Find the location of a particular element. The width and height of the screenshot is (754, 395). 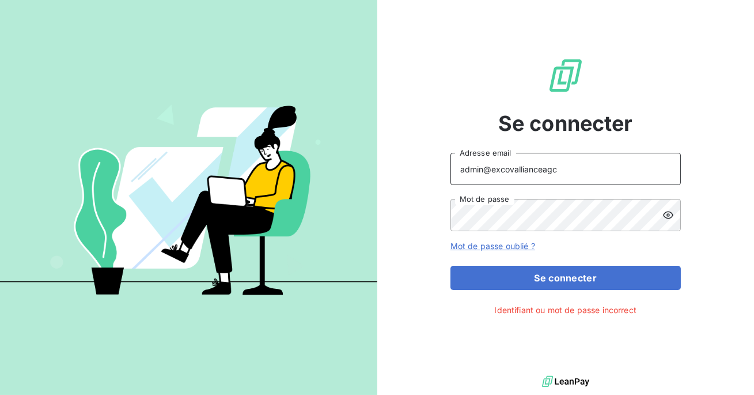

a: Mot de passe oublié ? is located at coordinates (492, 245).